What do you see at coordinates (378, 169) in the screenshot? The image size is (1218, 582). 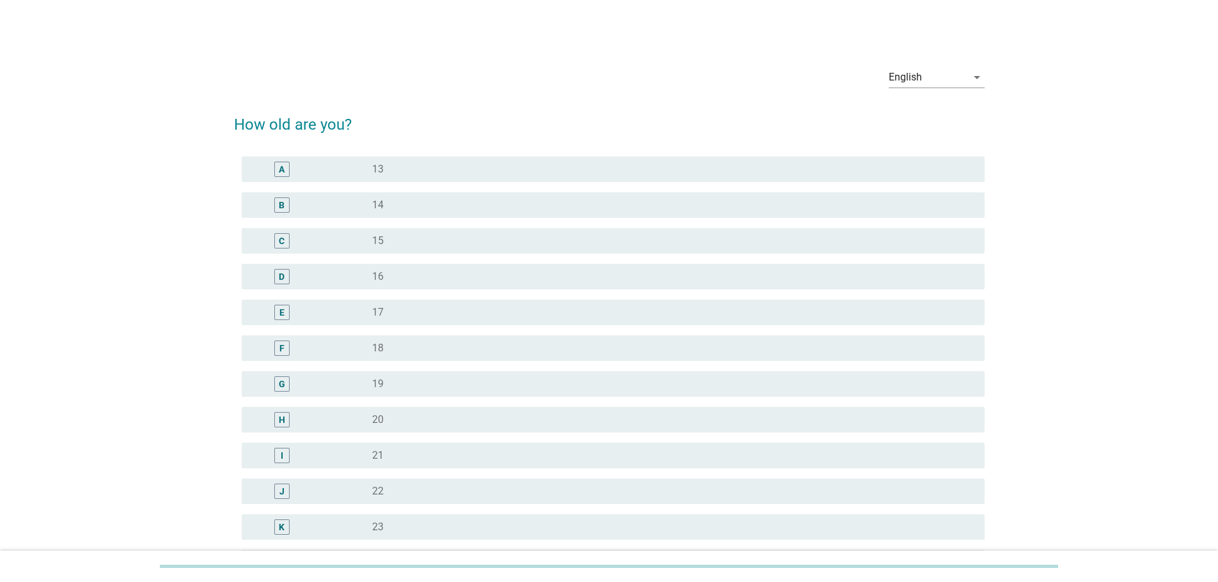 I see `label: 13` at bounding box center [378, 169].